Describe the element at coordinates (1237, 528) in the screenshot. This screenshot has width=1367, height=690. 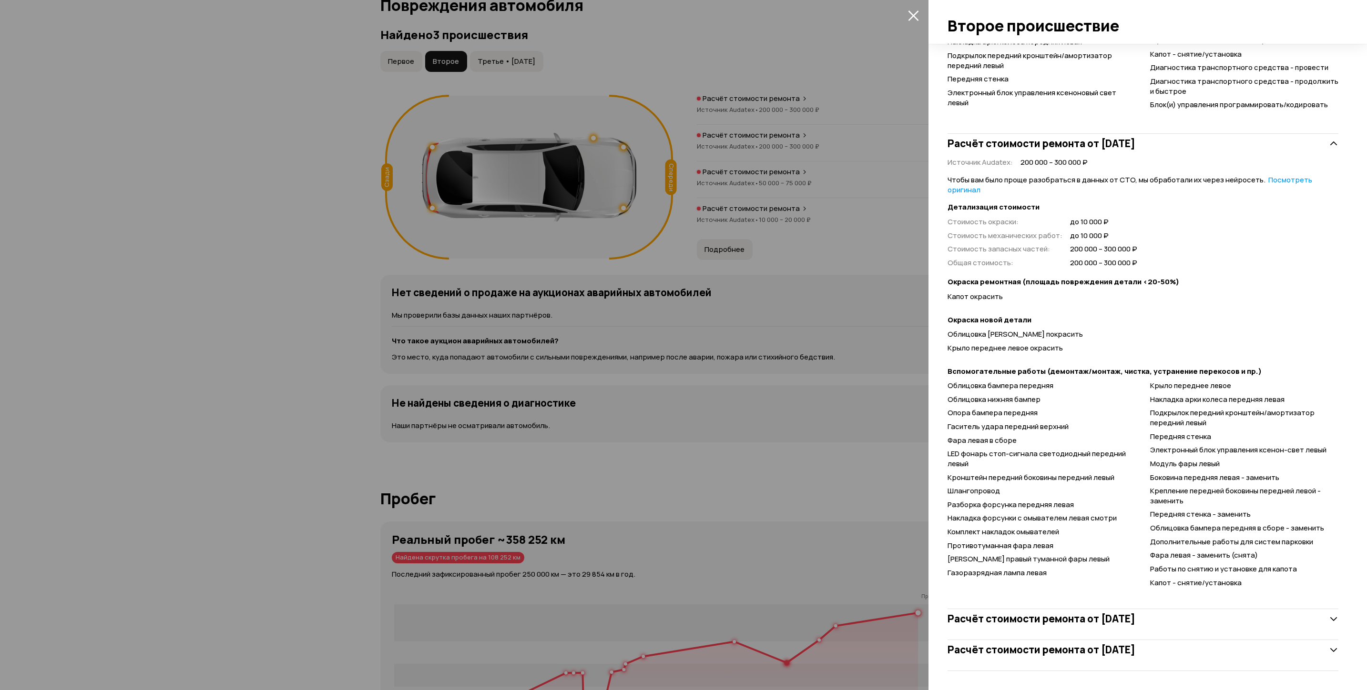
I see `span: Облицовка бампера передняя в сборе - заменить` at that location.